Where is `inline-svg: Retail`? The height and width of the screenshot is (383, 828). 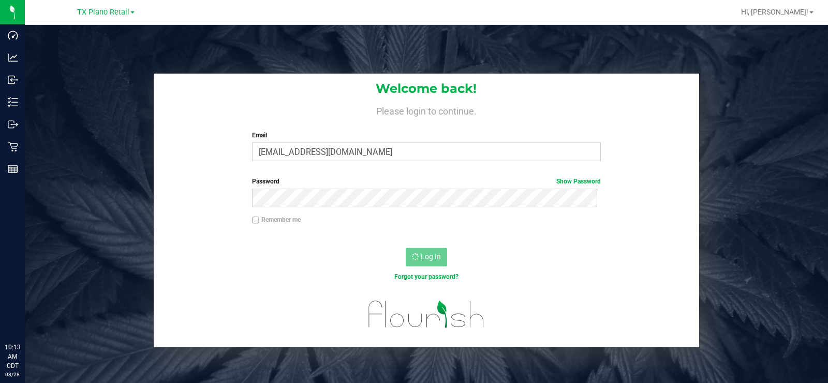 inline-svg: Retail is located at coordinates (13, 147).